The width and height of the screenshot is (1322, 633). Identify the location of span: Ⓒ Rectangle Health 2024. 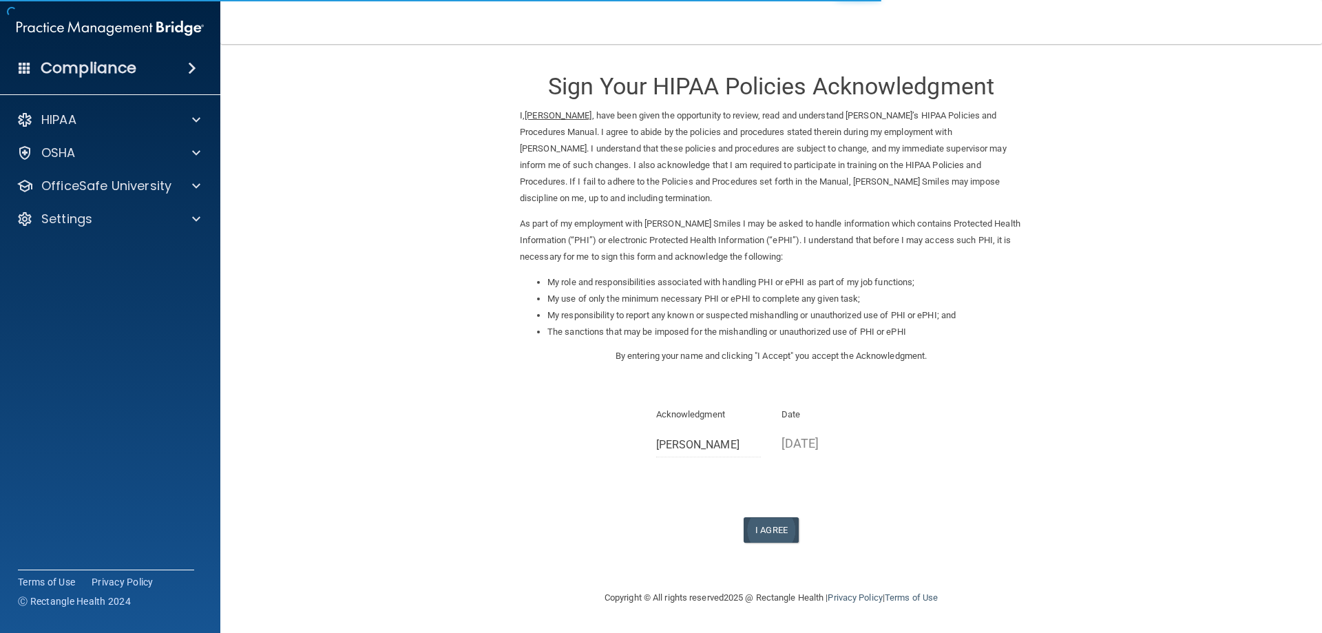
(74, 601).